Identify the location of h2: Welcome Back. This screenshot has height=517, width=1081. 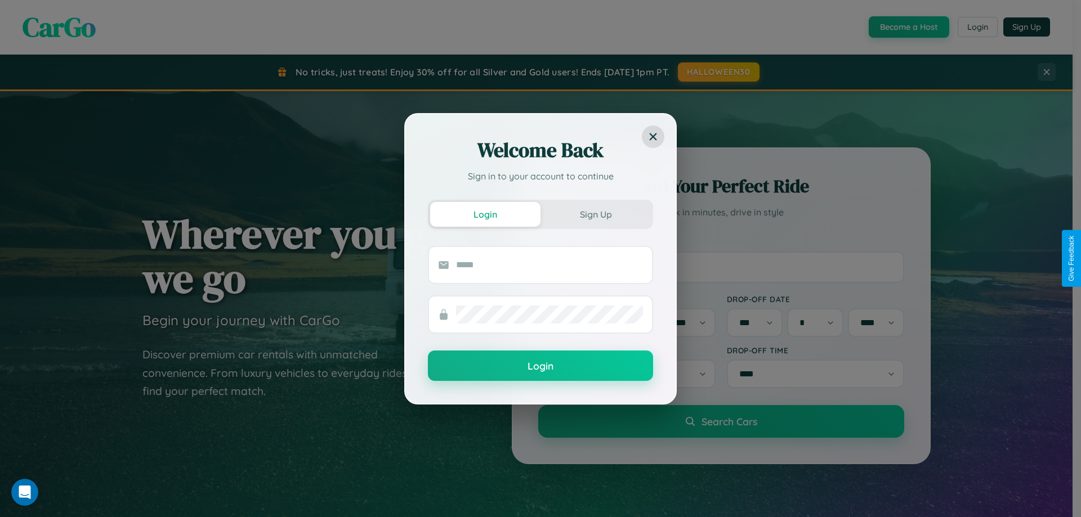
(540, 150).